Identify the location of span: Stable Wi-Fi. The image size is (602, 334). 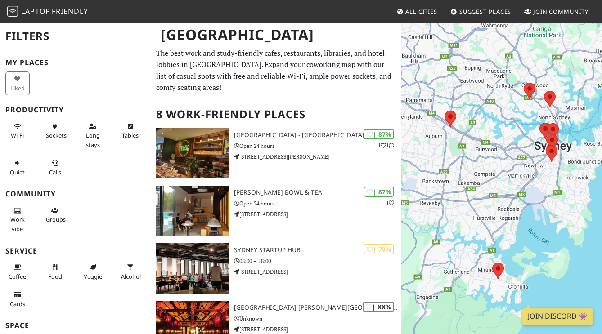
(17, 135).